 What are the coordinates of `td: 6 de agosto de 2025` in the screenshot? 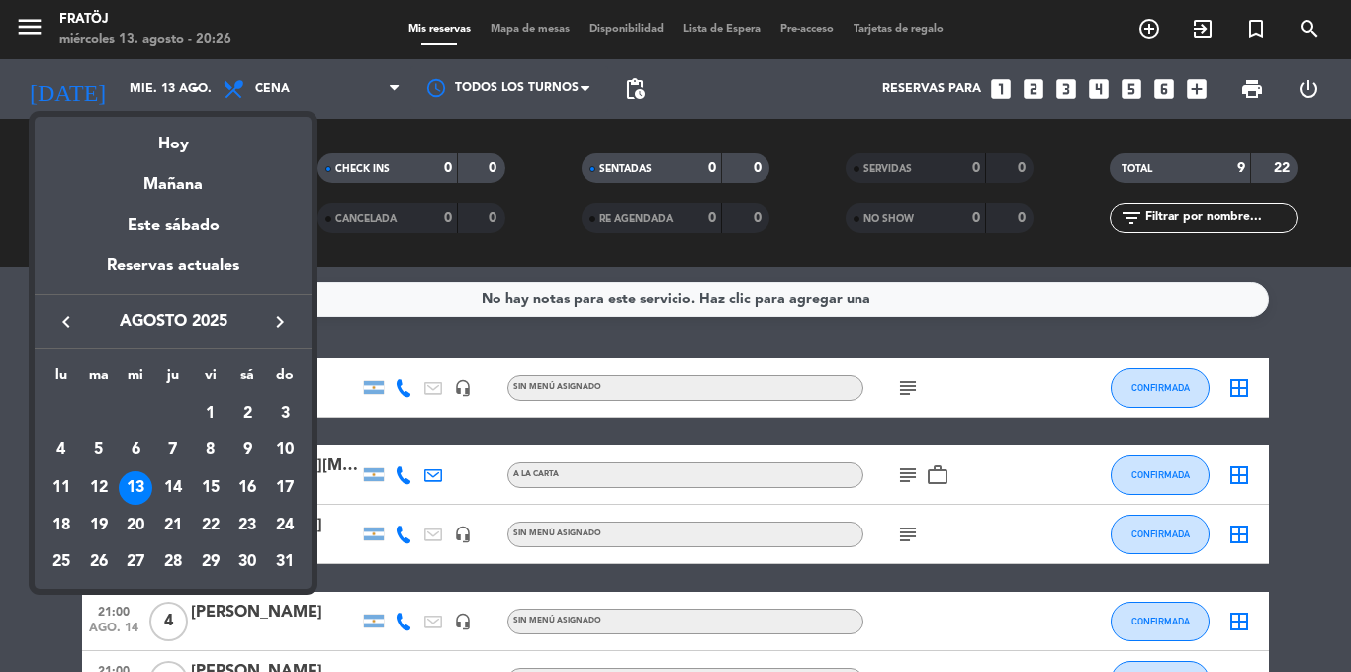 It's located at (136, 451).